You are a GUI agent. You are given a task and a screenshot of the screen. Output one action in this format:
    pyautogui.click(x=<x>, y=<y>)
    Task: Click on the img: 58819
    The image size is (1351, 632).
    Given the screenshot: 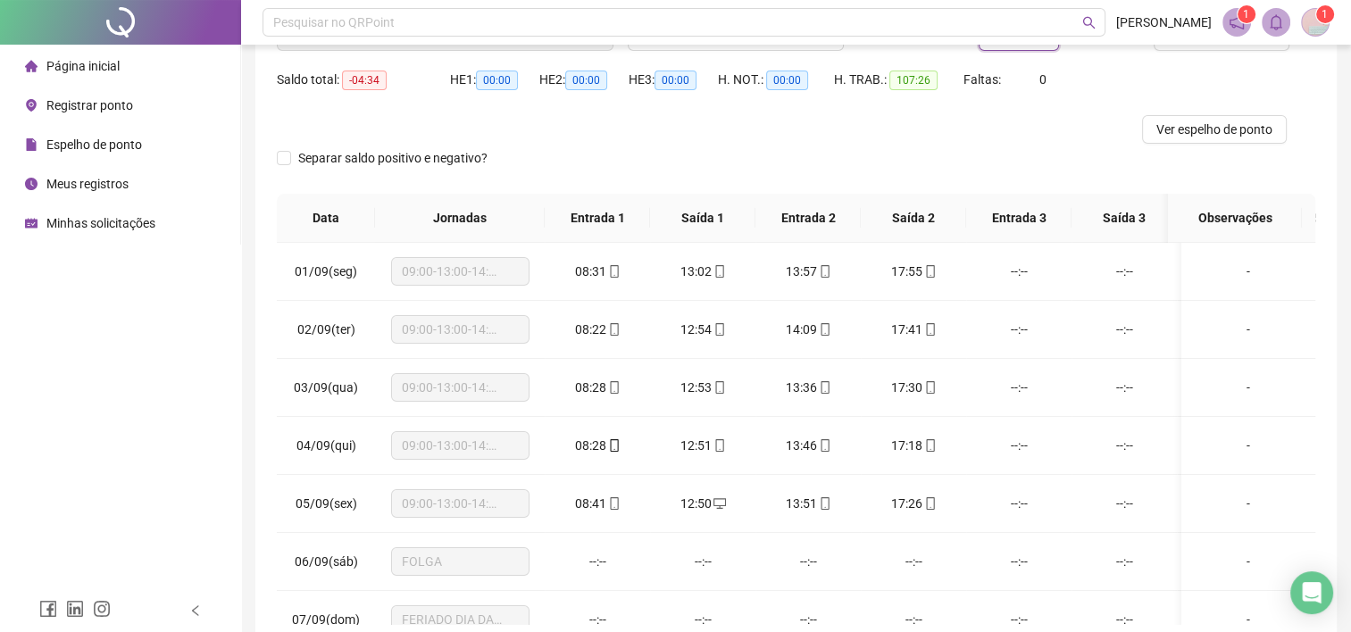 What is the action you would take?
    pyautogui.click(x=1316, y=22)
    